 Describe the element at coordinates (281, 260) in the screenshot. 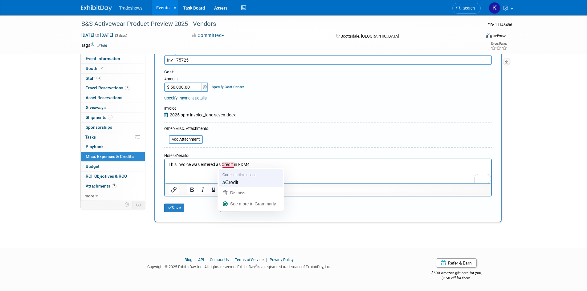

I see `a: Privacy Policy` at that location.